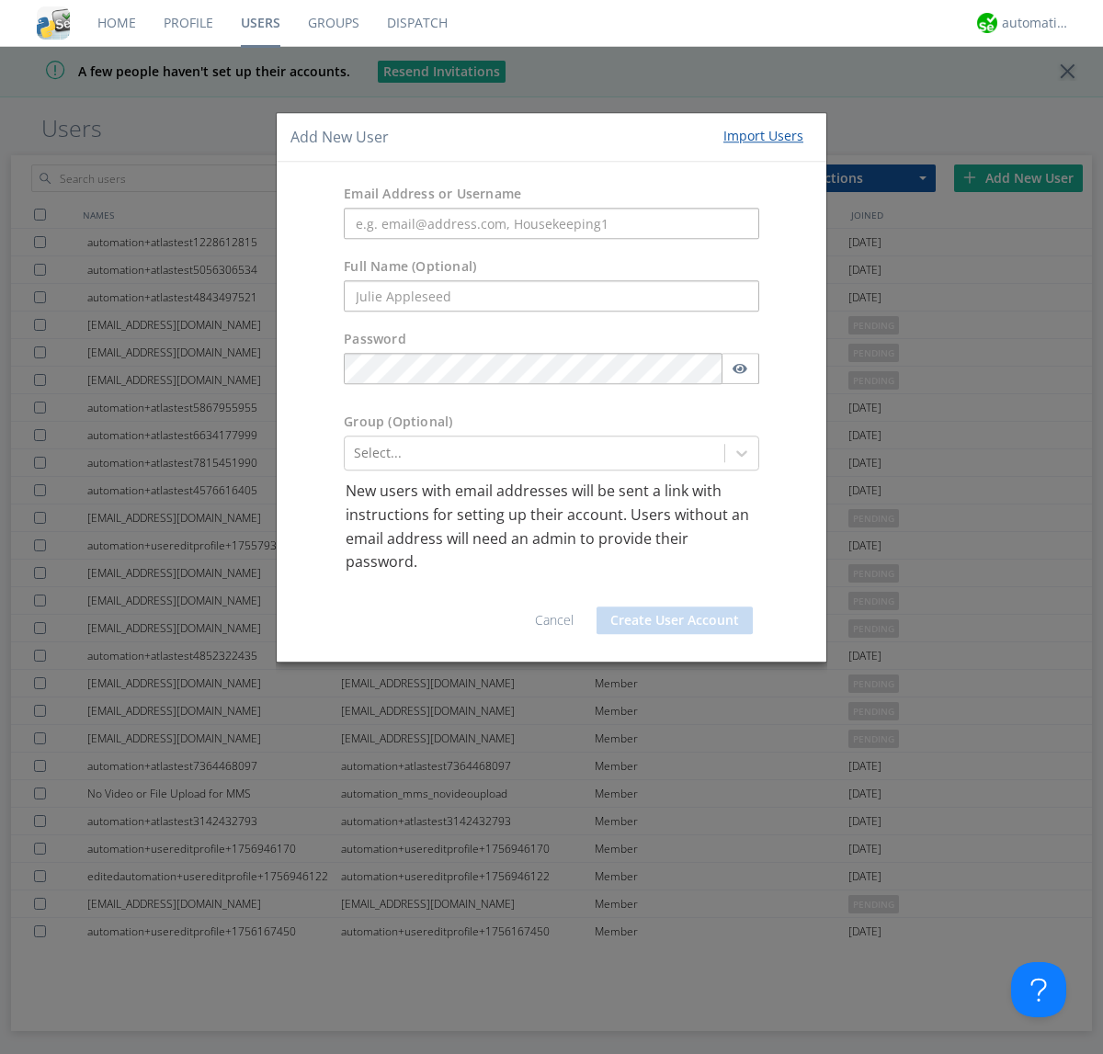 This screenshot has height=1054, width=1103. Describe the element at coordinates (554, 619) in the screenshot. I see `a: Cancel` at that location.